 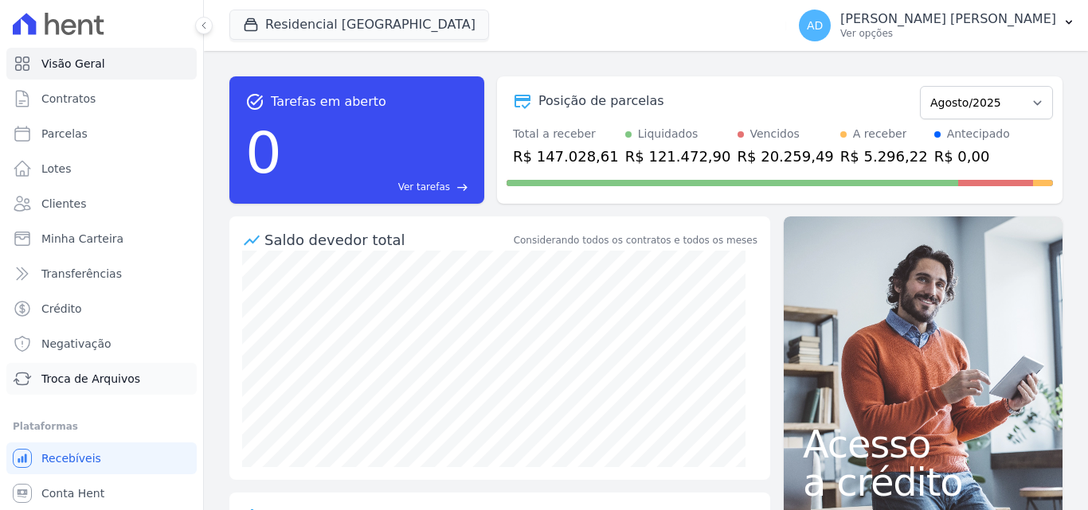 What do you see at coordinates (101, 274) in the screenshot?
I see `a: Transferências` at bounding box center [101, 274].